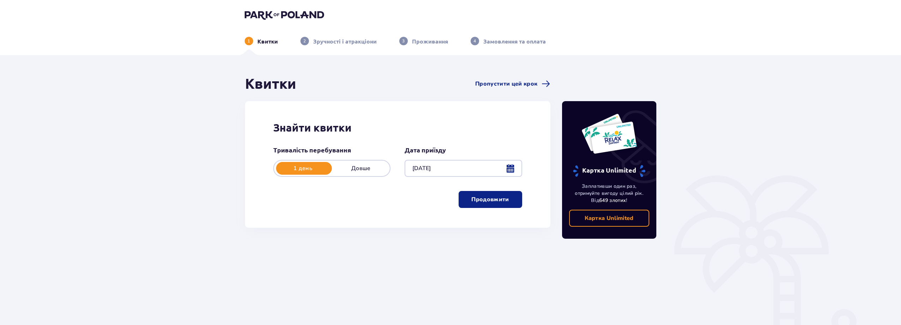 This screenshot has width=901, height=325. Describe the element at coordinates (339, 41) in the screenshot. I see `div: 2Зручності і атракціони` at that location.